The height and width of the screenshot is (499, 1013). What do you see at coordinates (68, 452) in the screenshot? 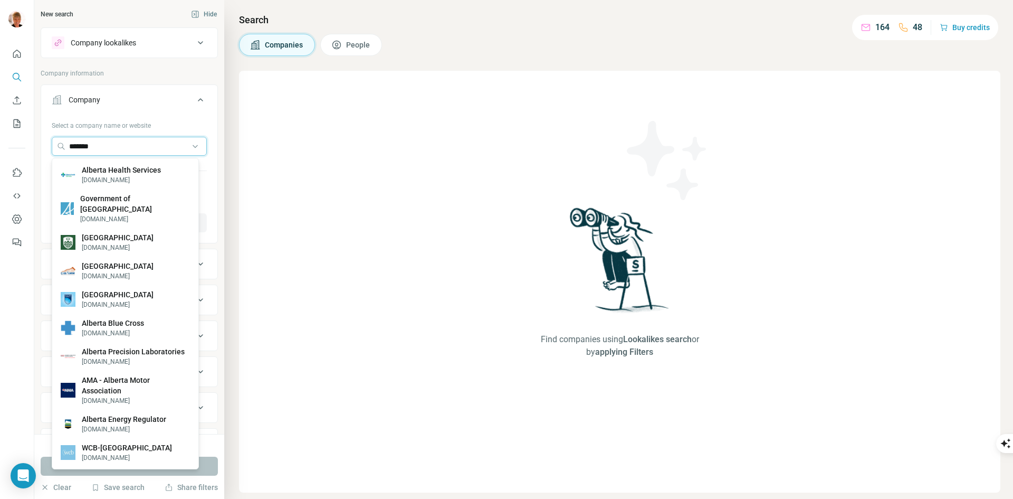
I see `img: WCB-Alberta` at bounding box center [68, 452].